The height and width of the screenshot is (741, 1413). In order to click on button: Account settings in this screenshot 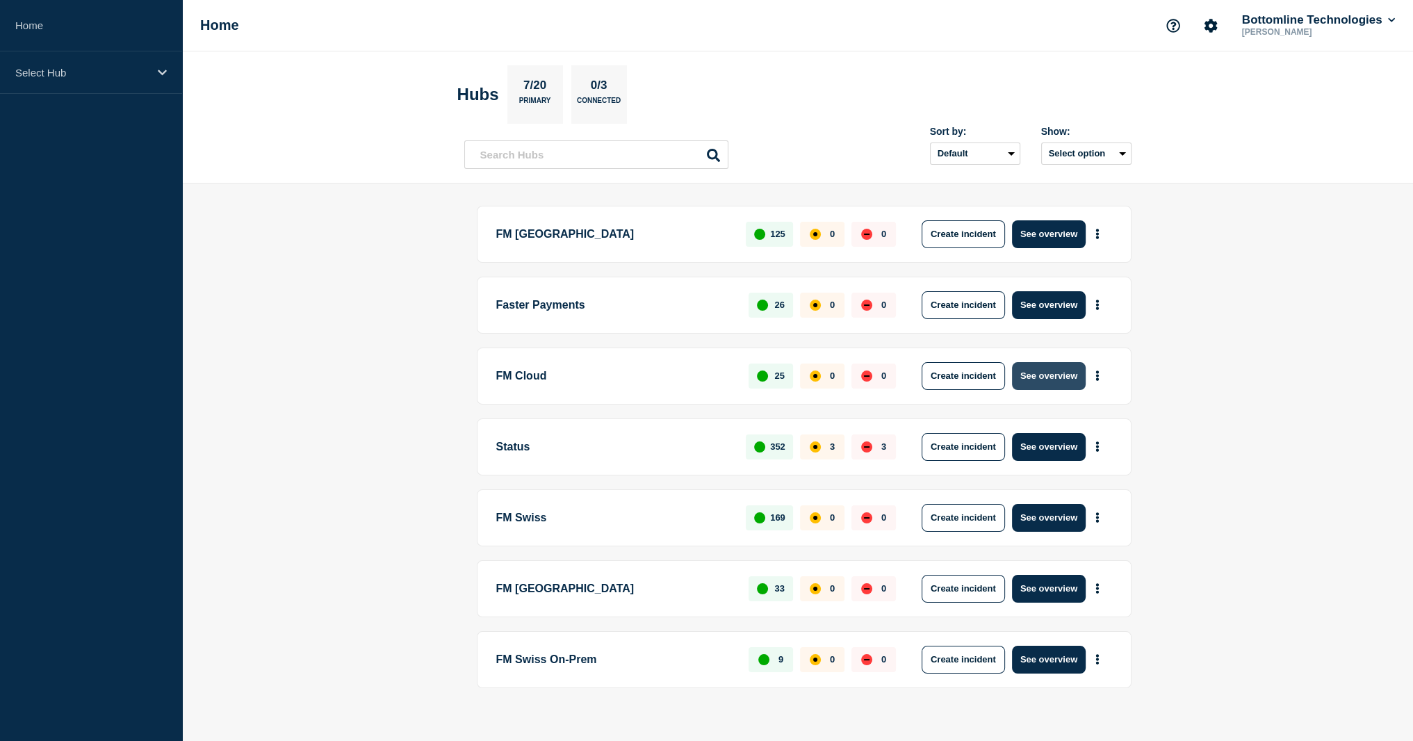, I will do `click(1211, 26)`.